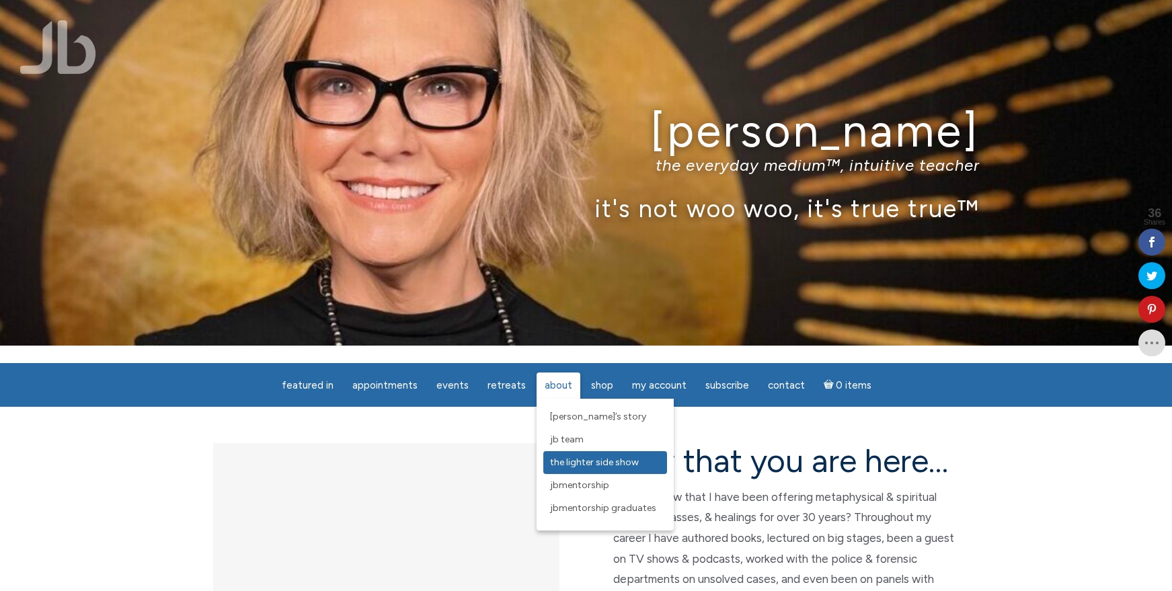 This screenshot has width=1172, height=591. Describe the element at coordinates (594, 462) in the screenshot. I see `span: The Lighter Side Show` at that location.